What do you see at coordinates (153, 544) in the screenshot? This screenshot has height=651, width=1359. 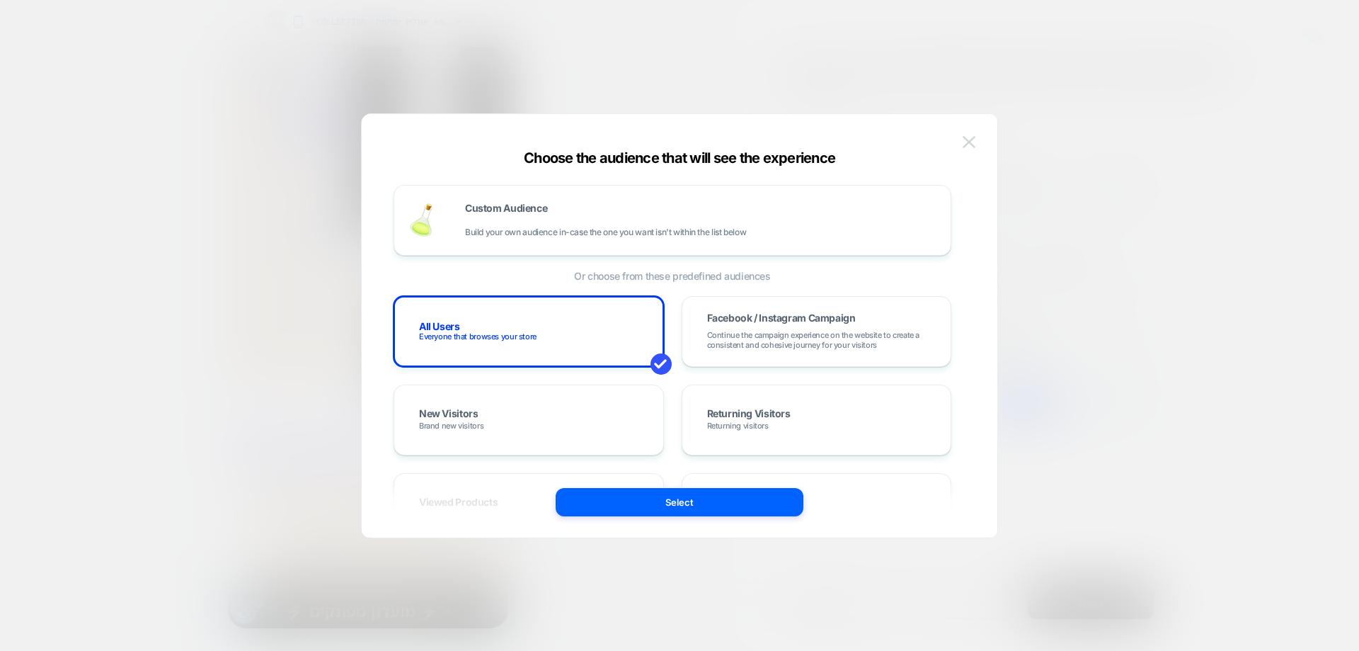 I see `a: להתחלת צבירה והרשמה בחינם למועדון מפונקים לחצו כאן` at bounding box center [153, 544].